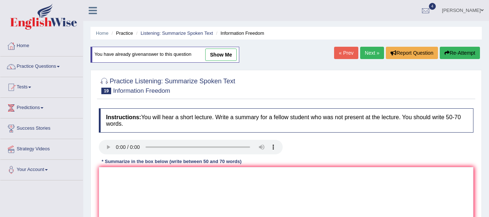  What do you see at coordinates (177, 33) in the screenshot?
I see `a: Listening: Summarize Spoken Text` at bounding box center [177, 33].